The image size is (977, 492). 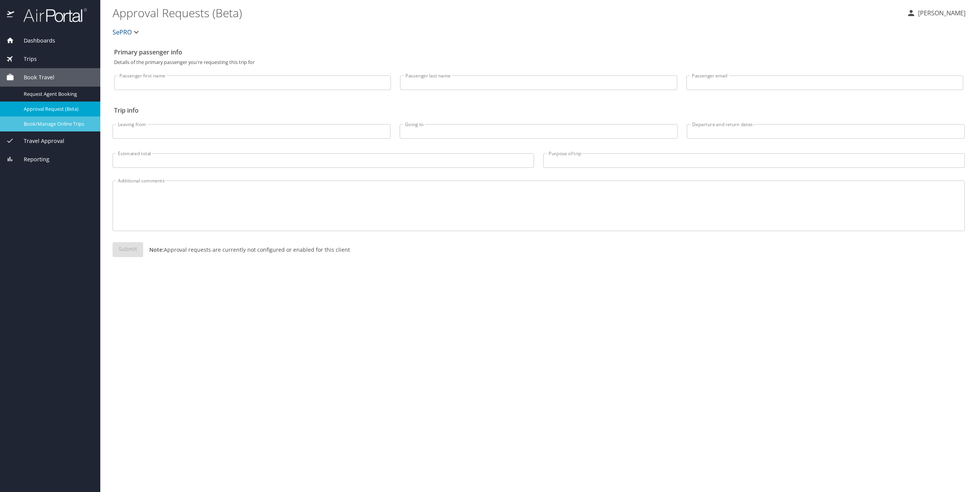 I want to click on strong: Note:, so click(x=157, y=249).